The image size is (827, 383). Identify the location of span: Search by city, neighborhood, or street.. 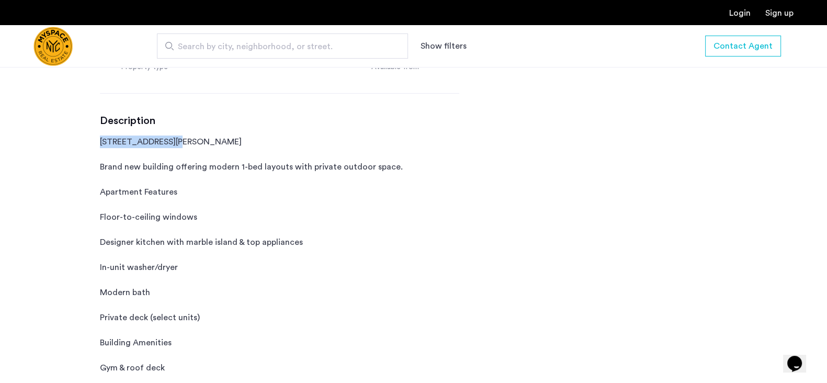
(278, 47).